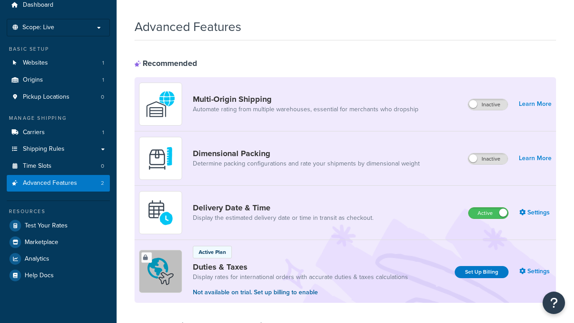 The image size is (574, 323). What do you see at coordinates (58, 275) in the screenshot?
I see `a: Help Docs` at bounding box center [58, 275].